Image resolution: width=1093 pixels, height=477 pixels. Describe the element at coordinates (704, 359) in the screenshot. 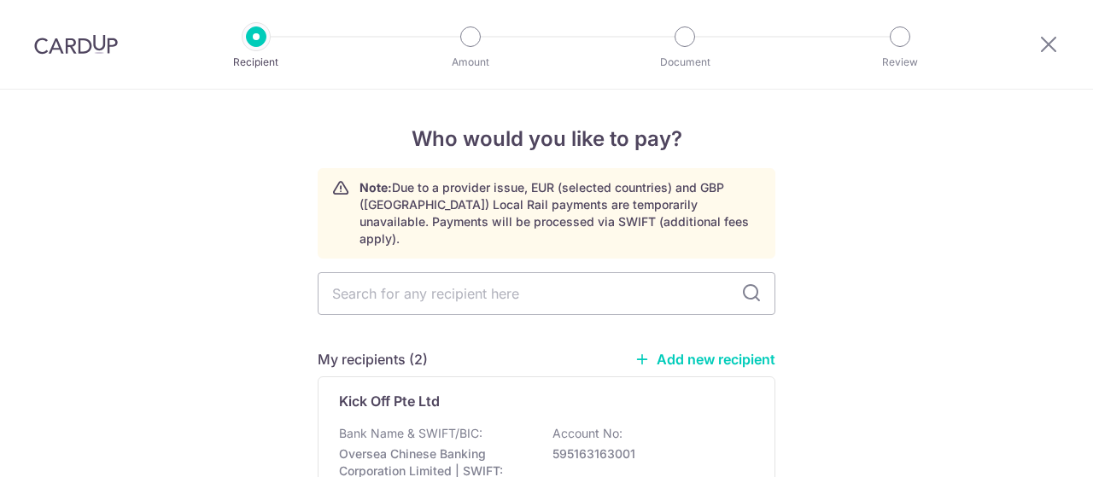

I see `a: Add new recipient` at that location.